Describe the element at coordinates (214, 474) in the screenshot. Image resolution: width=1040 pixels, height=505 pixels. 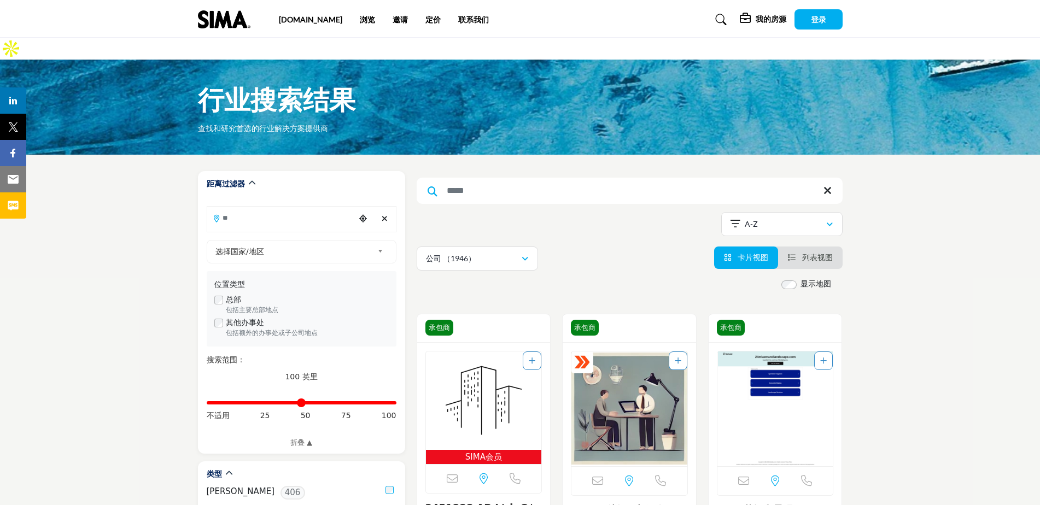
I see `h2: 类型` at that location.